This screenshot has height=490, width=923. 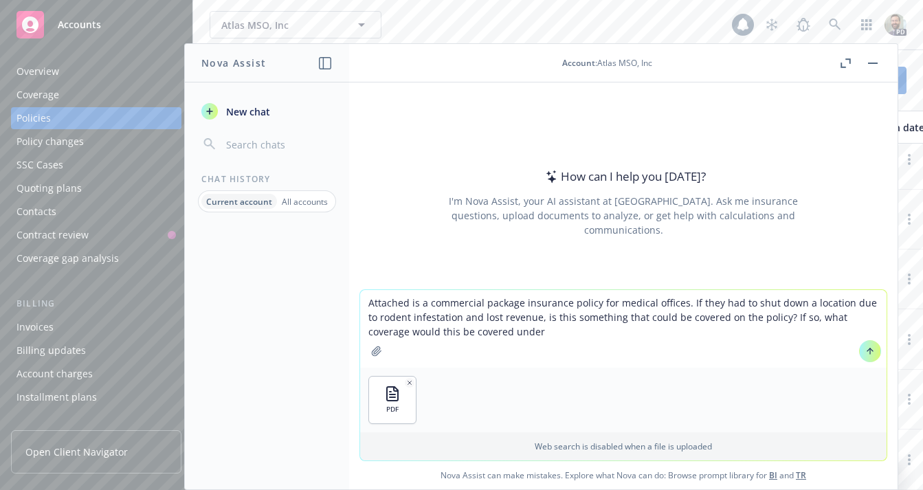 I want to click on h1: Nova Assist, so click(x=234, y=63).